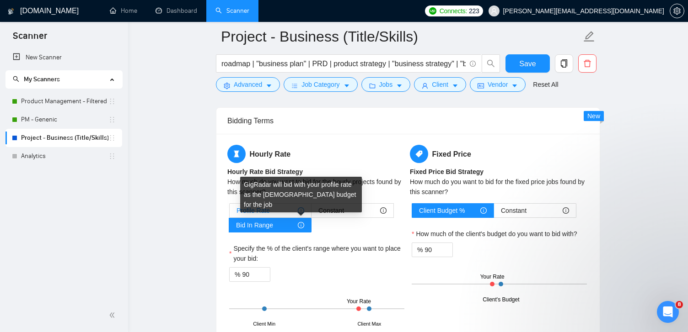  What do you see at coordinates (253, 211) in the screenshot?
I see `span: Profile Rate` at bounding box center [253, 211].